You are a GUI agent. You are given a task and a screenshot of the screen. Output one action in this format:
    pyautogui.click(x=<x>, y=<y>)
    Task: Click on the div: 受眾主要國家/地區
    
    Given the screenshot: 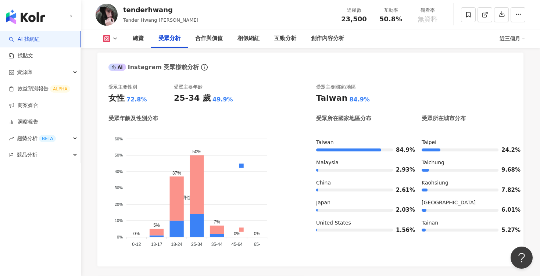 What is the action you would take?
    pyautogui.click(x=336, y=87)
    